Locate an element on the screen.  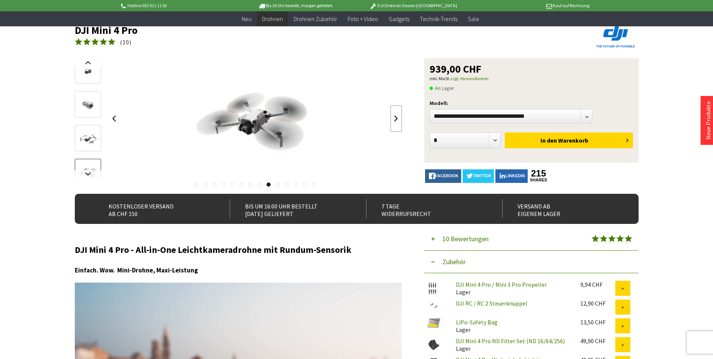
a: Technik-Trends is located at coordinates (439, 19).